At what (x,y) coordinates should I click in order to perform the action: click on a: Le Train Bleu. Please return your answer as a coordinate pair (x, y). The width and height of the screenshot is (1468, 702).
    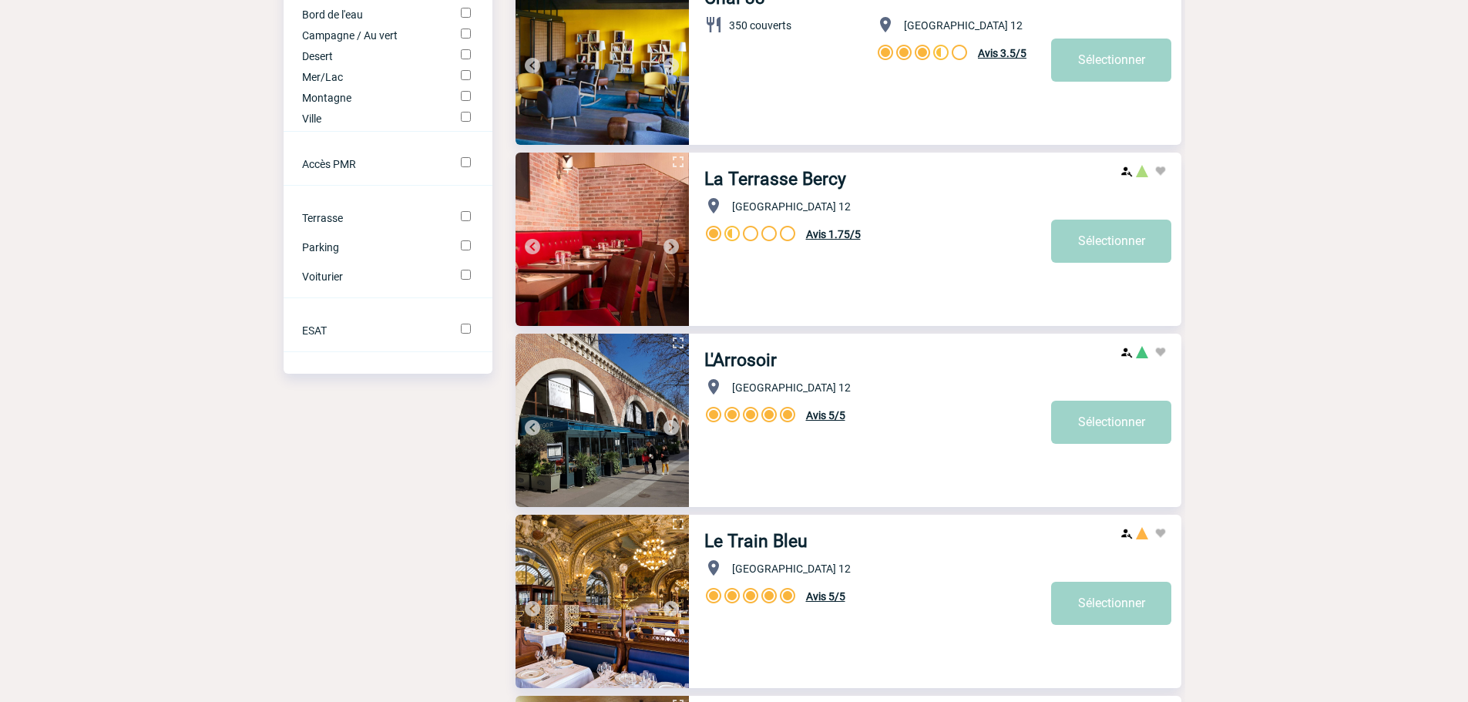
    Looking at the image, I should click on (756, 541).